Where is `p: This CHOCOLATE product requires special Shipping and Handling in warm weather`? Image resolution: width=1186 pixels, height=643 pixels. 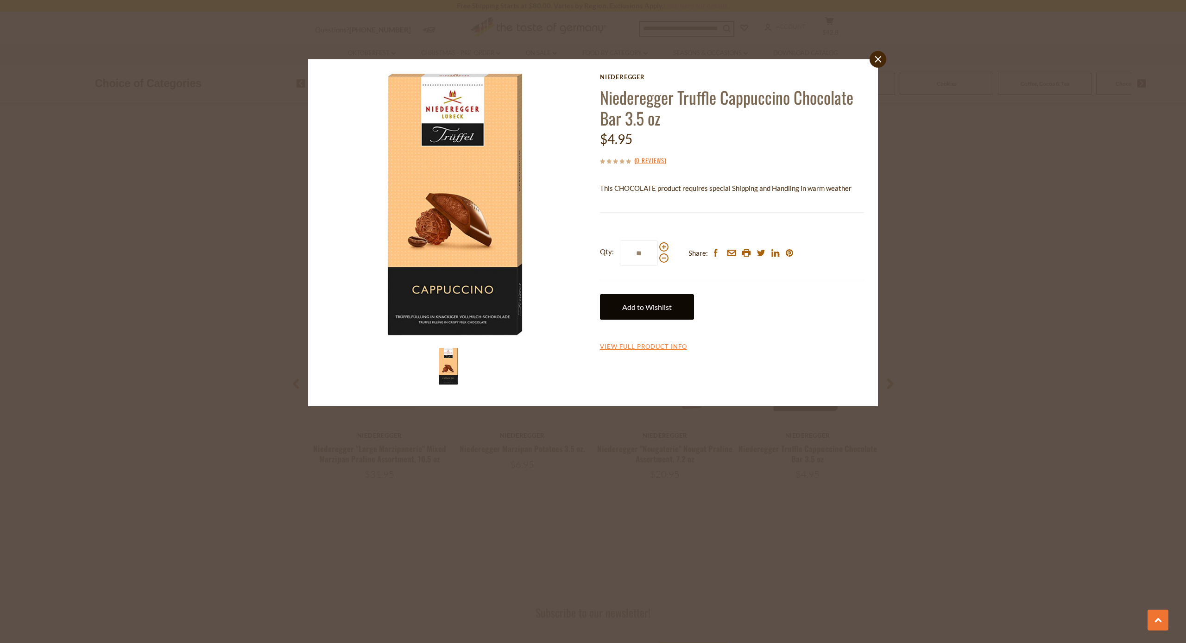 p: This CHOCOLATE product requires special Shipping and Handling in warm weather is located at coordinates (732, 188).